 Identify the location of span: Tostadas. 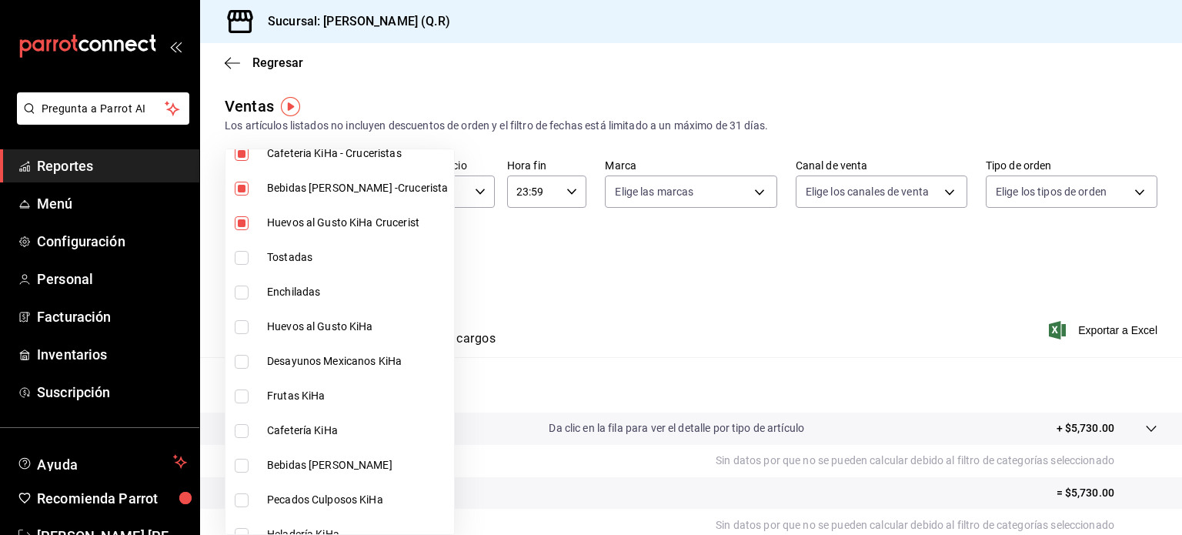
(357, 257).